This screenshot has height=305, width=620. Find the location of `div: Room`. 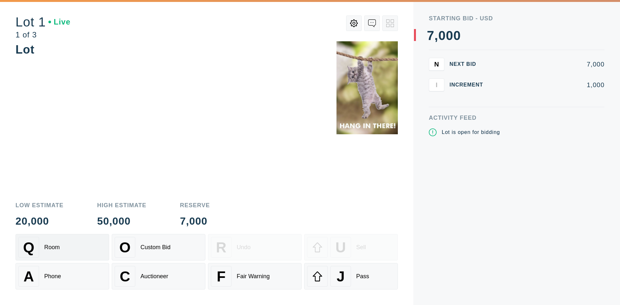

div: Room is located at coordinates (52, 247).